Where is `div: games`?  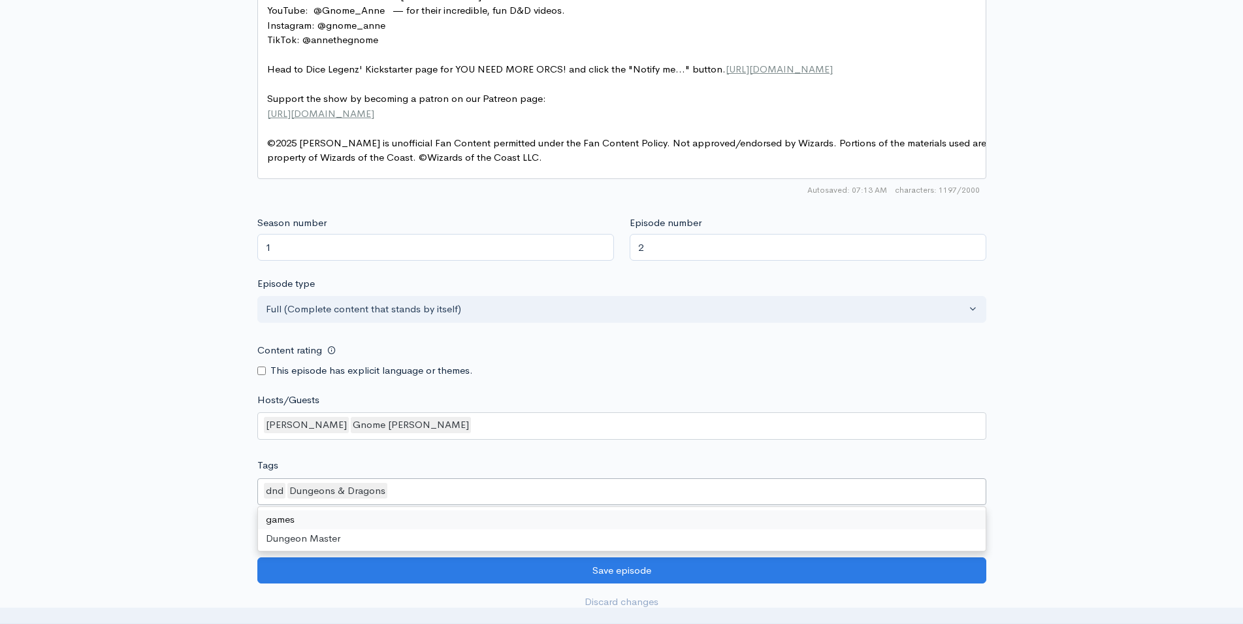
div: games is located at coordinates (622, 519).